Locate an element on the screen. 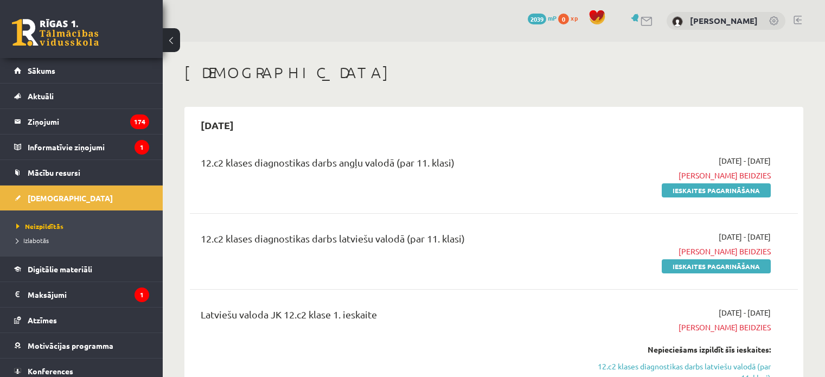  legend: Informatīvie ziņojumi is located at coordinates (88, 147).